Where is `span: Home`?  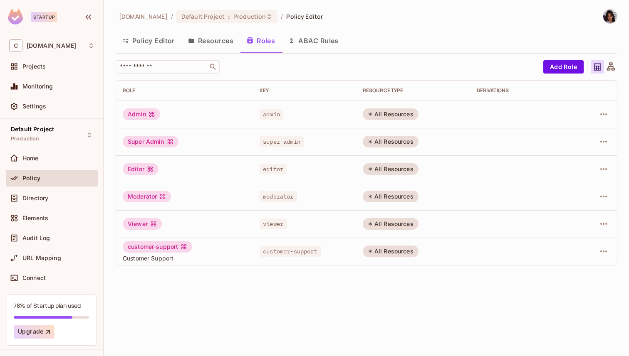
span: Home is located at coordinates (30, 158).